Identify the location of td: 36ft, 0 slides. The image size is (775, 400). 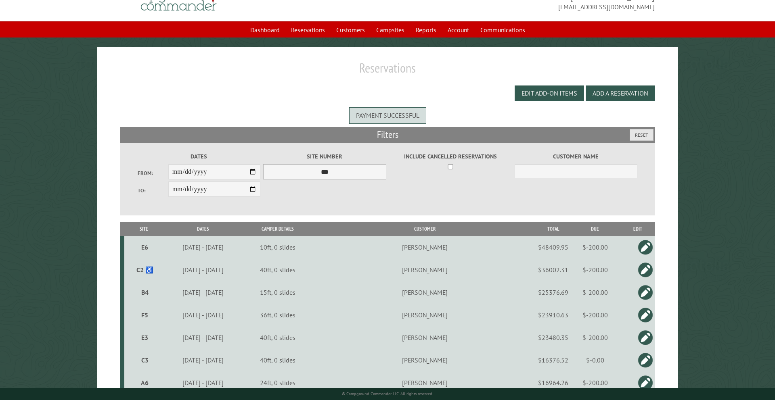
(278, 315).